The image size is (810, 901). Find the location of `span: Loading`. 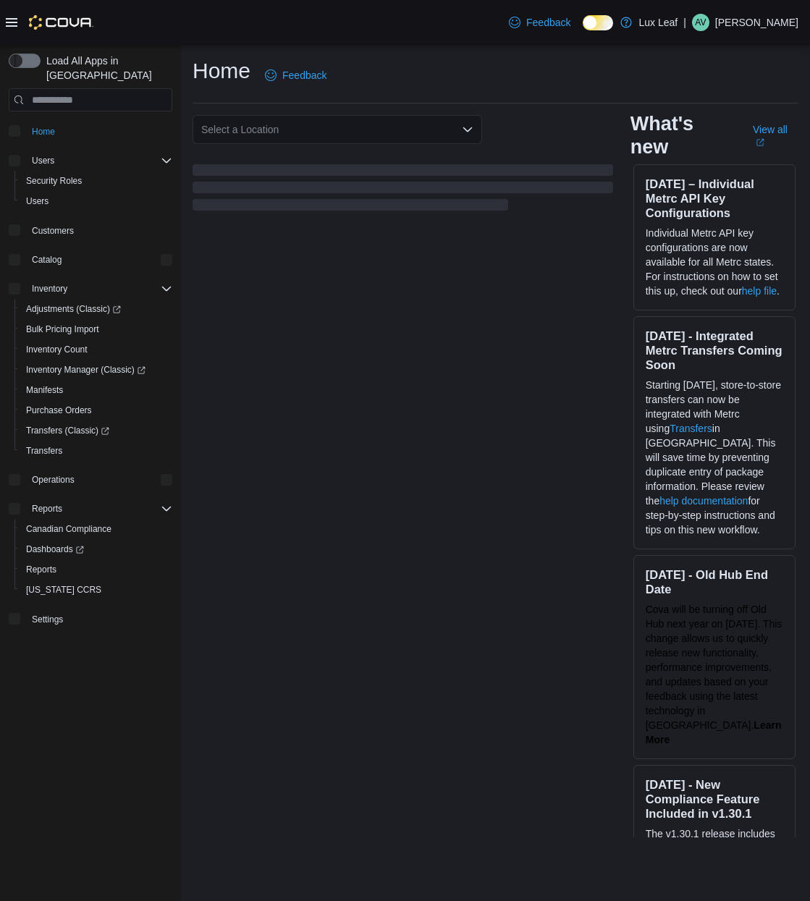

span: Loading is located at coordinates (402, 190).